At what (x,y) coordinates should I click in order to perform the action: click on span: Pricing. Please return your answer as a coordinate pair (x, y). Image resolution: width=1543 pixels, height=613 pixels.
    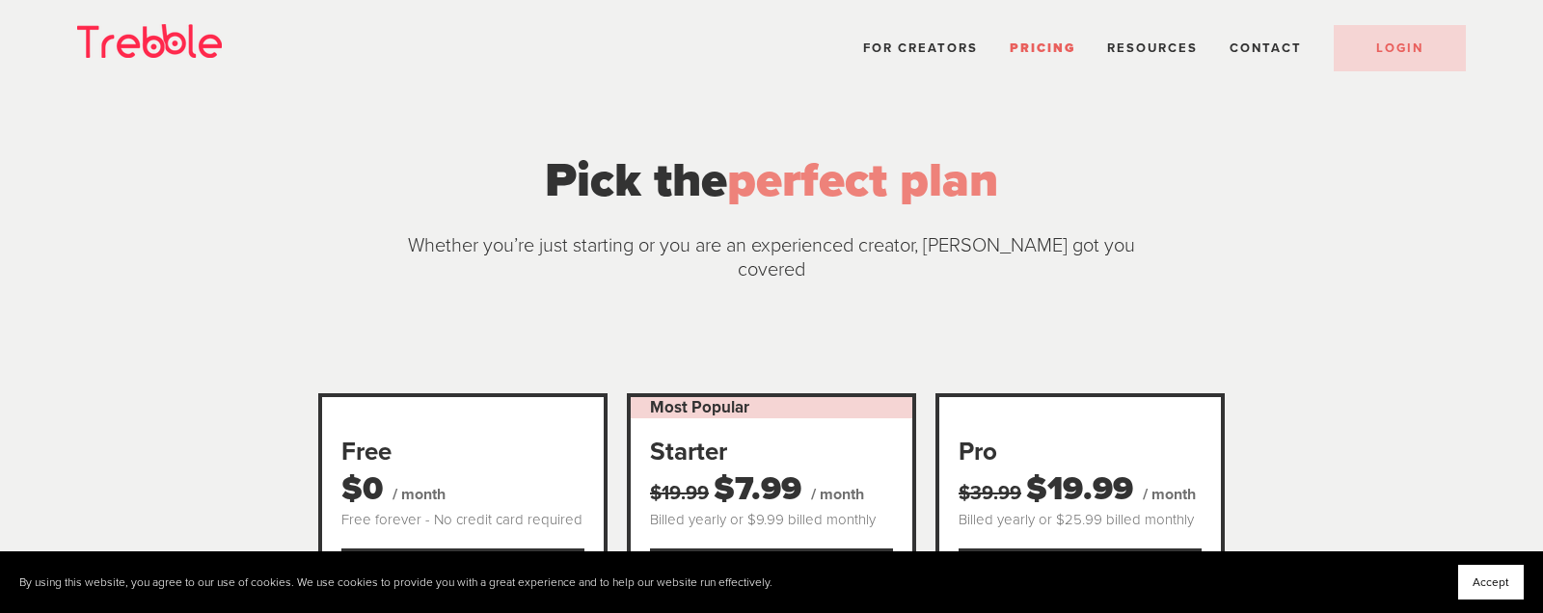
    Looking at the image, I should click on (1043, 48).